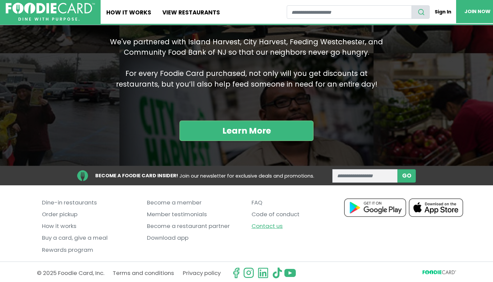  I want to click on strong: BECOME A FOODIE CARD INSIDER!, so click(136, 175).